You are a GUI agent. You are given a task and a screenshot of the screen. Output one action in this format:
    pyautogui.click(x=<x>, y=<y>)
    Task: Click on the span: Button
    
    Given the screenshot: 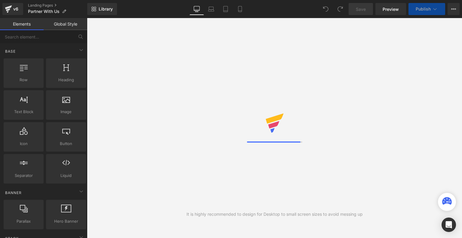 What is the action you would take?
    pyautogui.click(x=66, y=143)
    